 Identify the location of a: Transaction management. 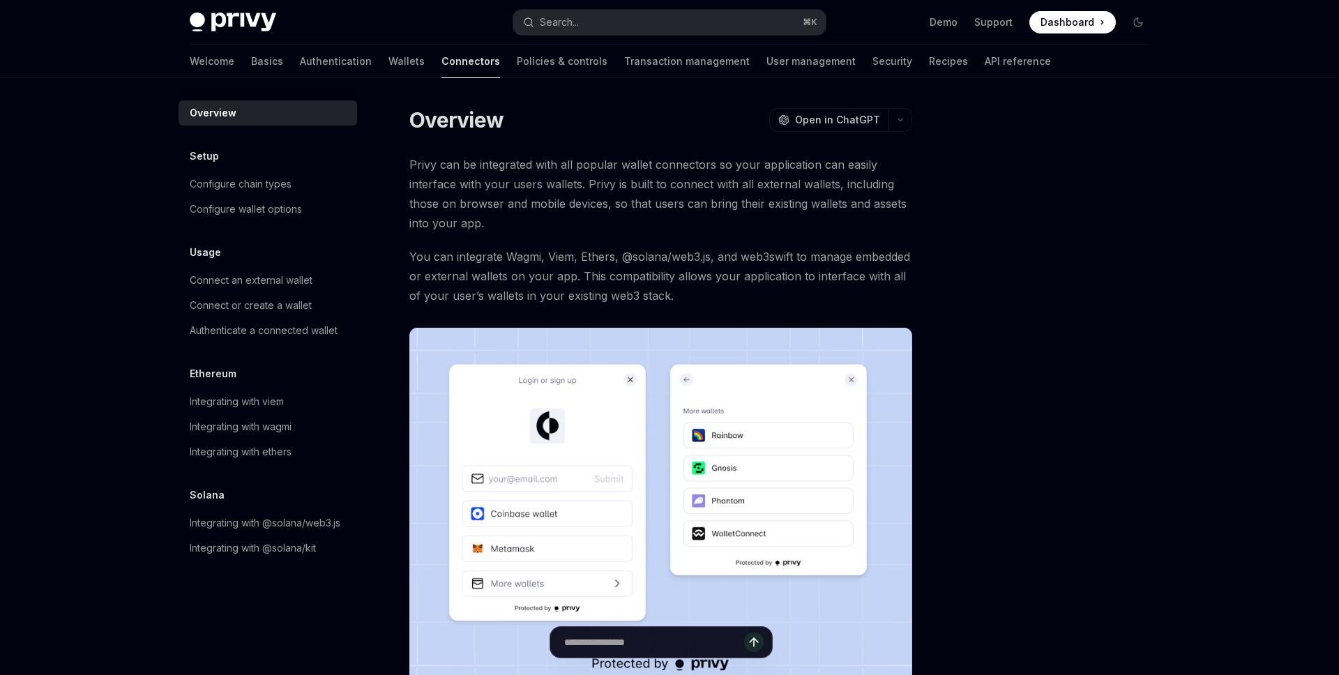
(687, 61).